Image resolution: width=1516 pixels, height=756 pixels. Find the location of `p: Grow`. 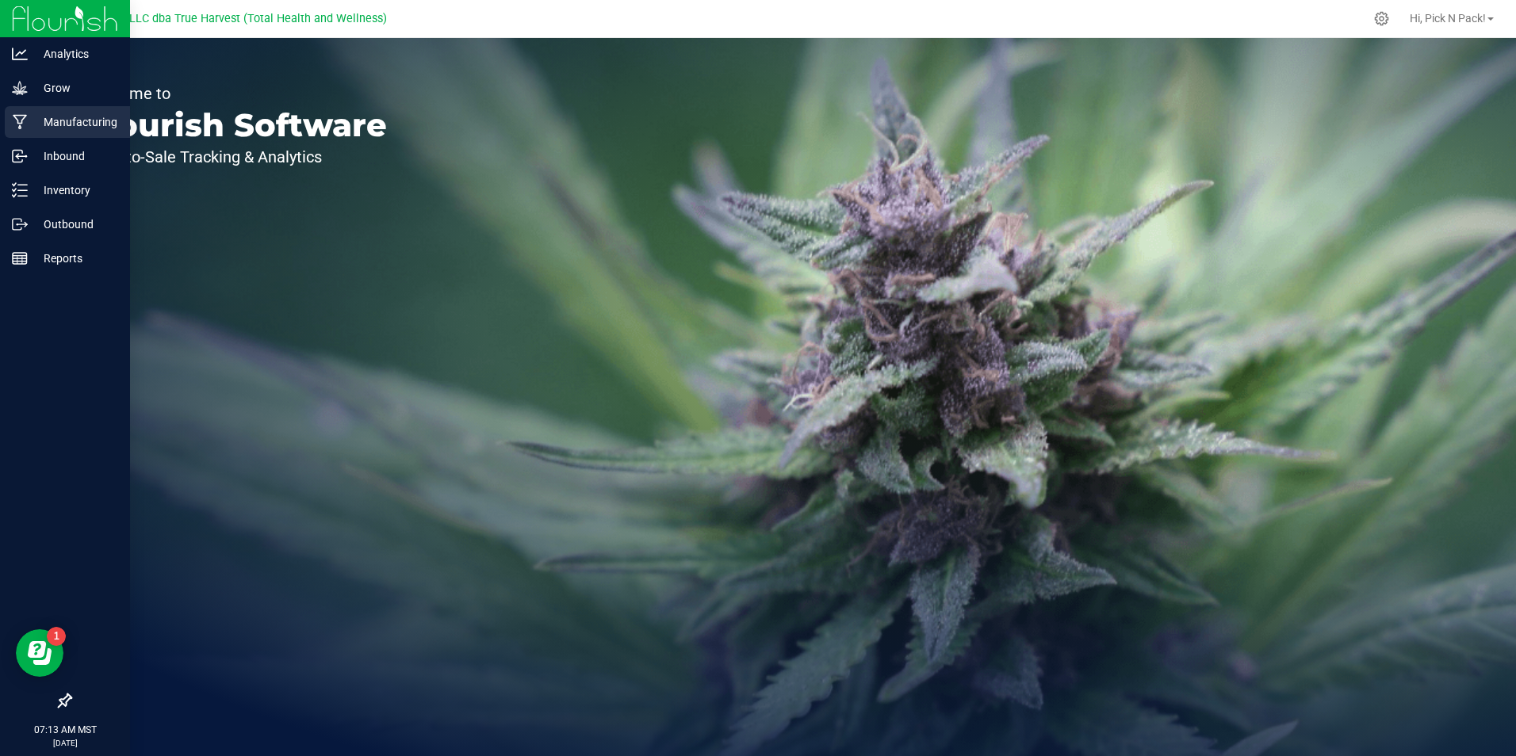

p: Grow is located at coordinates (75, 88).